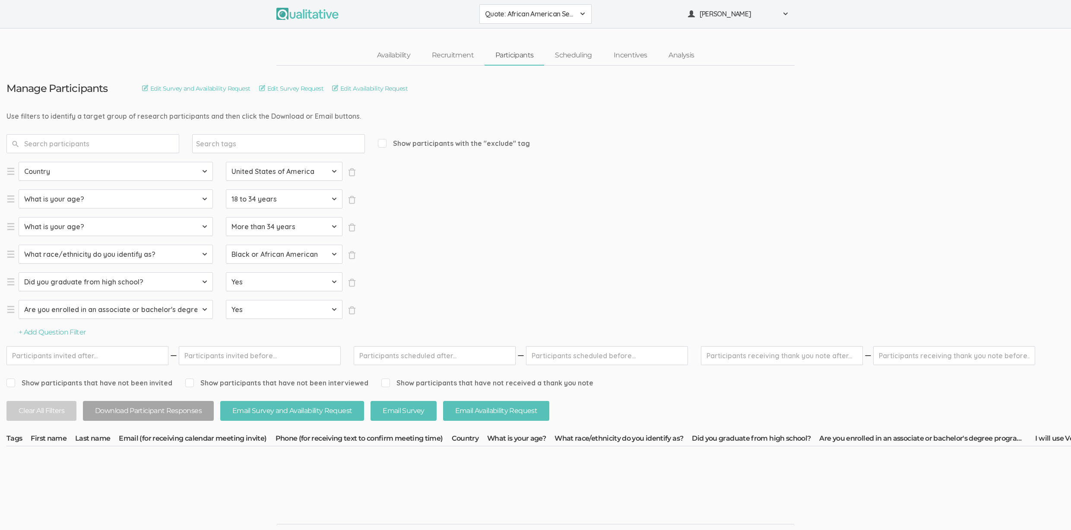 The width and height of the screenshot is (1071, 530). I want to click on a: Edit Survey and Availability Request, so click(196, 89).